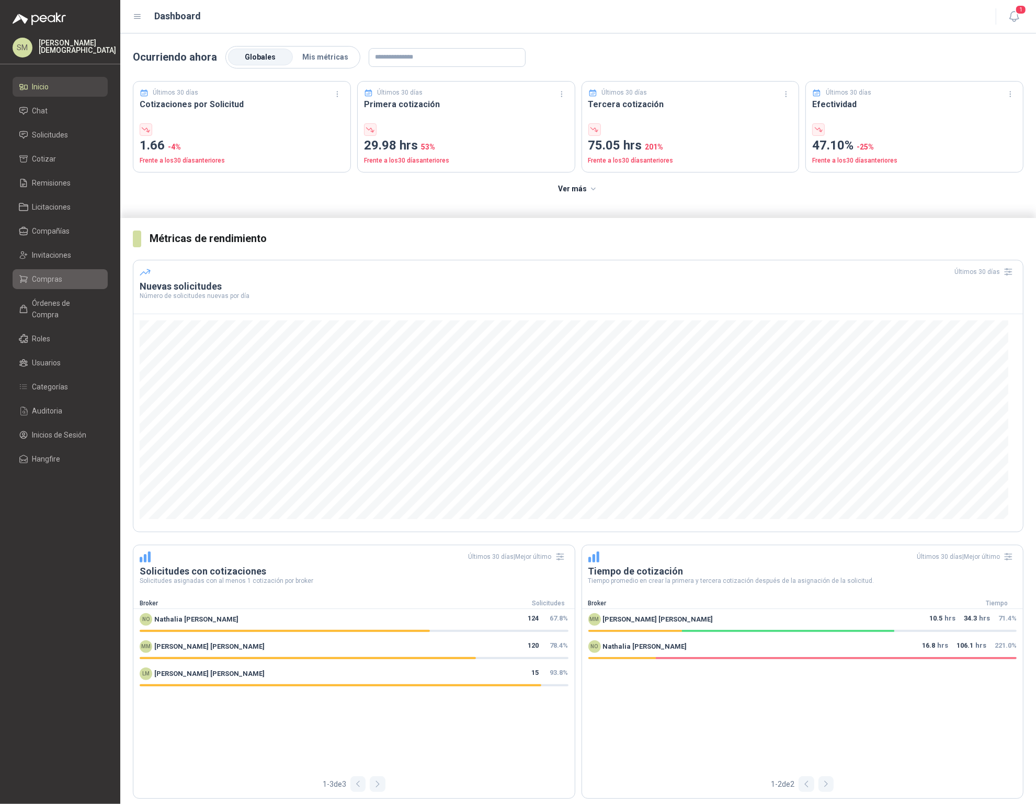 Image resolution: width=1036 pixels, height=804 pixels. I want to click on a: Categorías, so click(60, 387).